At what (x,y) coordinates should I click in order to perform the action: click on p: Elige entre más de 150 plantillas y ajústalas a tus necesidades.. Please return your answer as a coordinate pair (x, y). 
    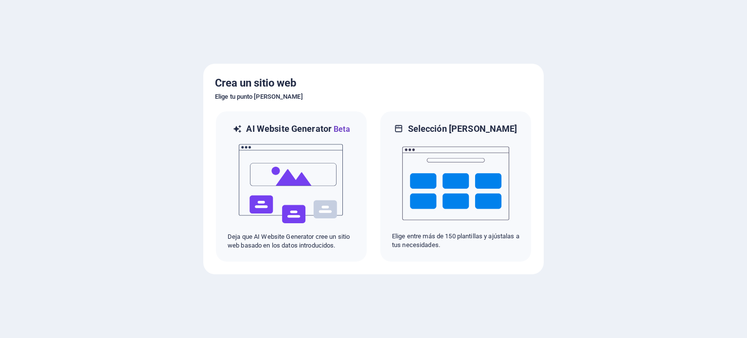
    Looking at the image, I should click on (456, 241).